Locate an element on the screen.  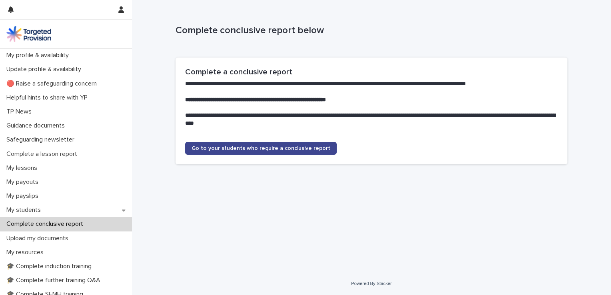
p: Helpful hints to share with YP is located at coordinates (48, 98).